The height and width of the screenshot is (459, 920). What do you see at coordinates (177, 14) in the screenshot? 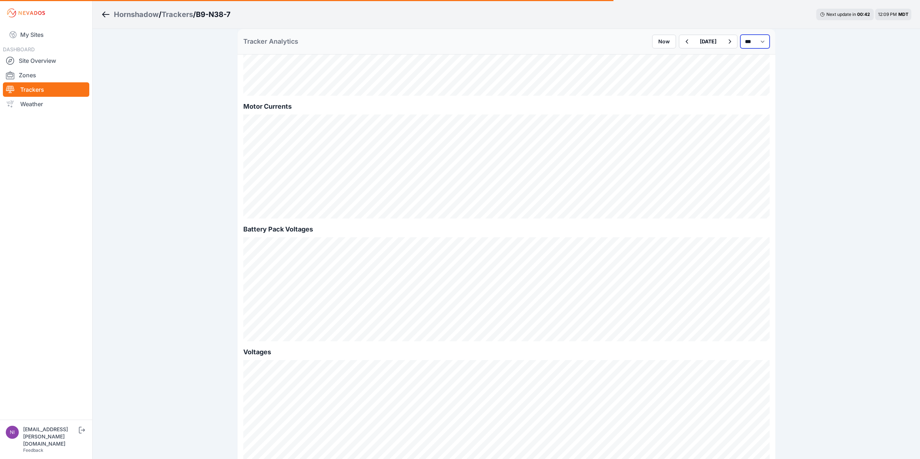
I see `div: Trackers` at bounding box center [177, 14].